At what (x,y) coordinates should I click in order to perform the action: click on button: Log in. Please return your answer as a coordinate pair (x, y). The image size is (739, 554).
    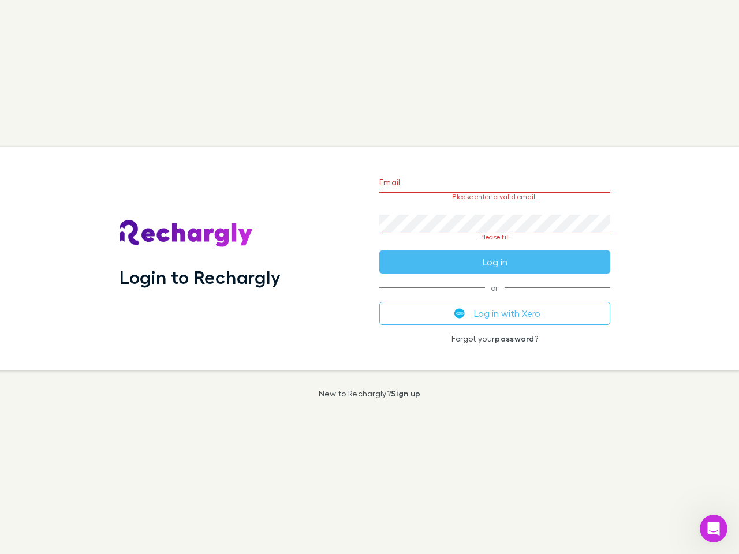
    Looking at the image, I should click on (495, 262).